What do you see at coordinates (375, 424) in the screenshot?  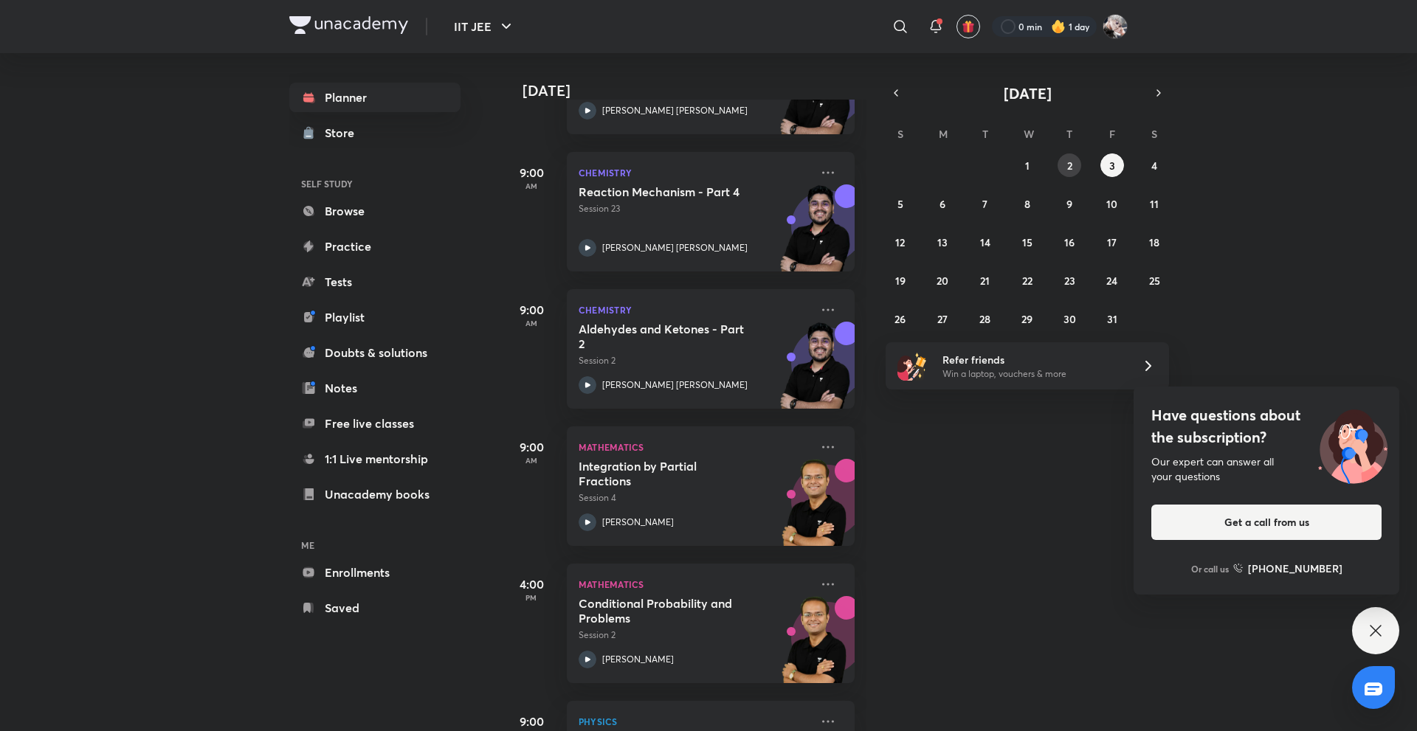 I see `a: Free live classes` at bounding box center [375, 424].